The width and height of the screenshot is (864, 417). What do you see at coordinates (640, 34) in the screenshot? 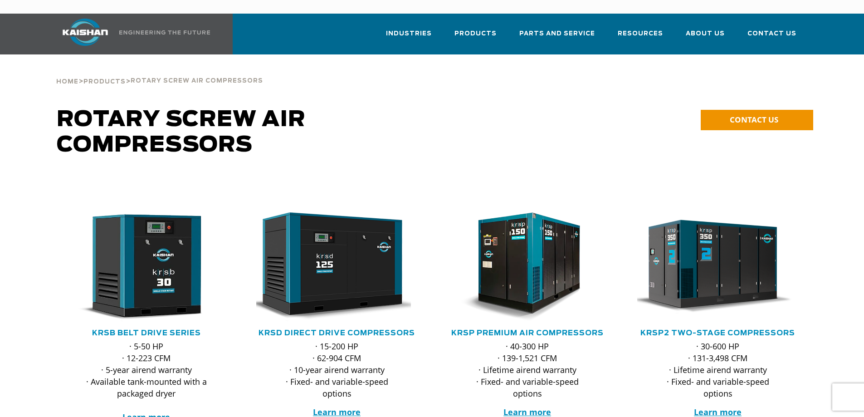
I see `span: Resources` at bounding box center [640, 34].